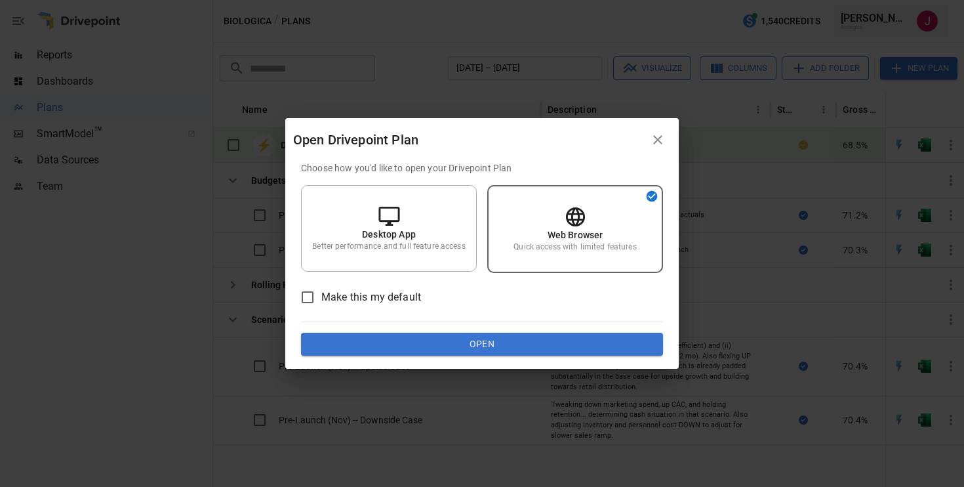  I want to click on button: Open, so click(482, 344).